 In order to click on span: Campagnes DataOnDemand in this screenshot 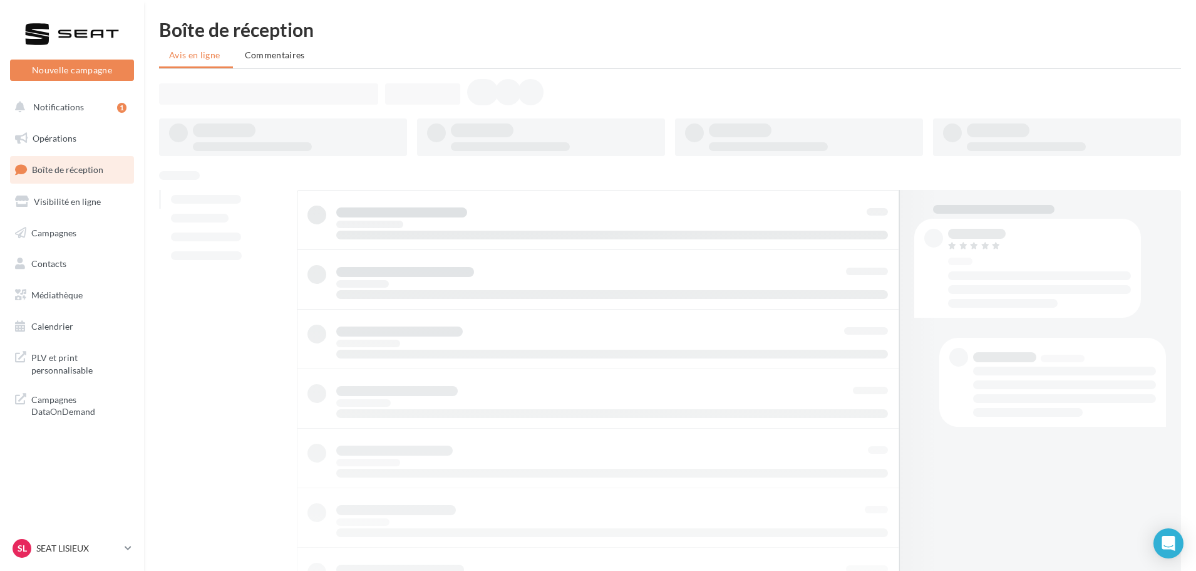, I will do `click(80, 404)`.